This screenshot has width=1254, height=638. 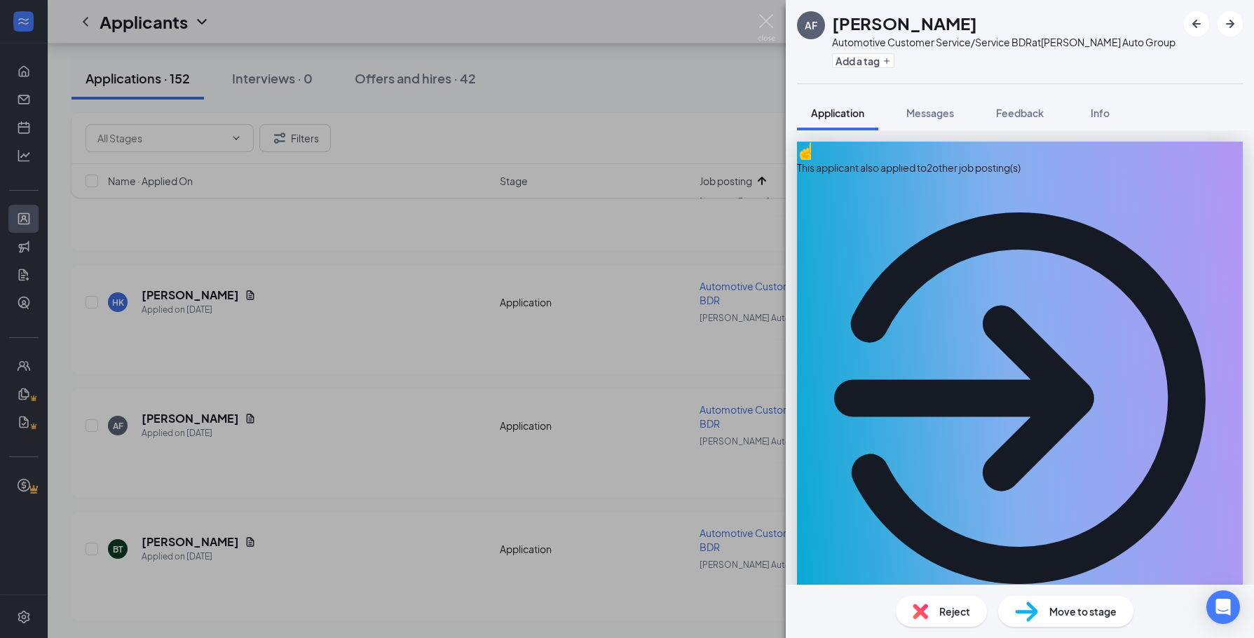 I want to click on svg: ArrowCircle, so click(x=1020, y=398).